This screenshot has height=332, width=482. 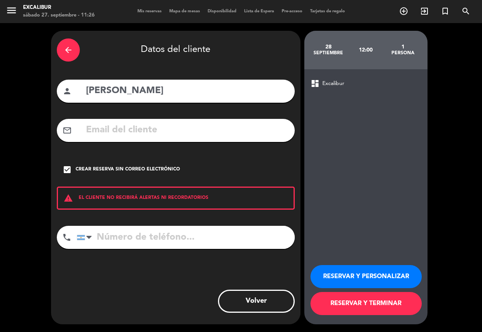 What do you see at coordinates (425, 11) in the screenshot?
I see `i: exit_to_app` at bounding box center [425, 11].